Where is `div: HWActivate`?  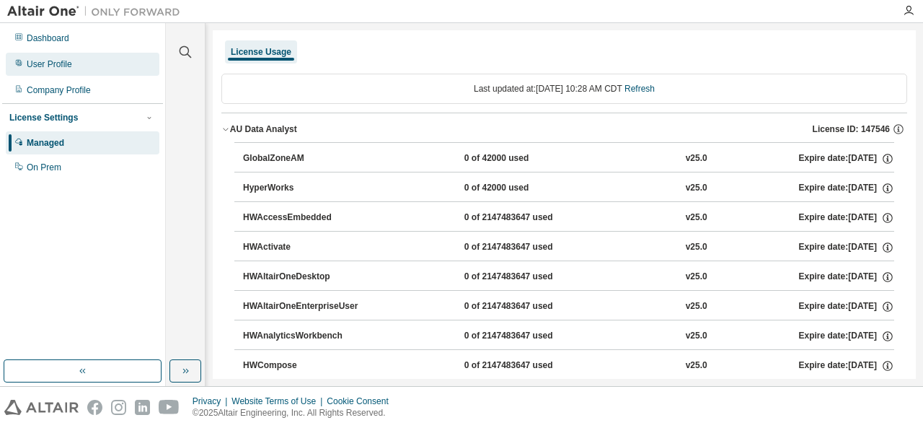 div: HWActivate is located at coordinates (308, 247).